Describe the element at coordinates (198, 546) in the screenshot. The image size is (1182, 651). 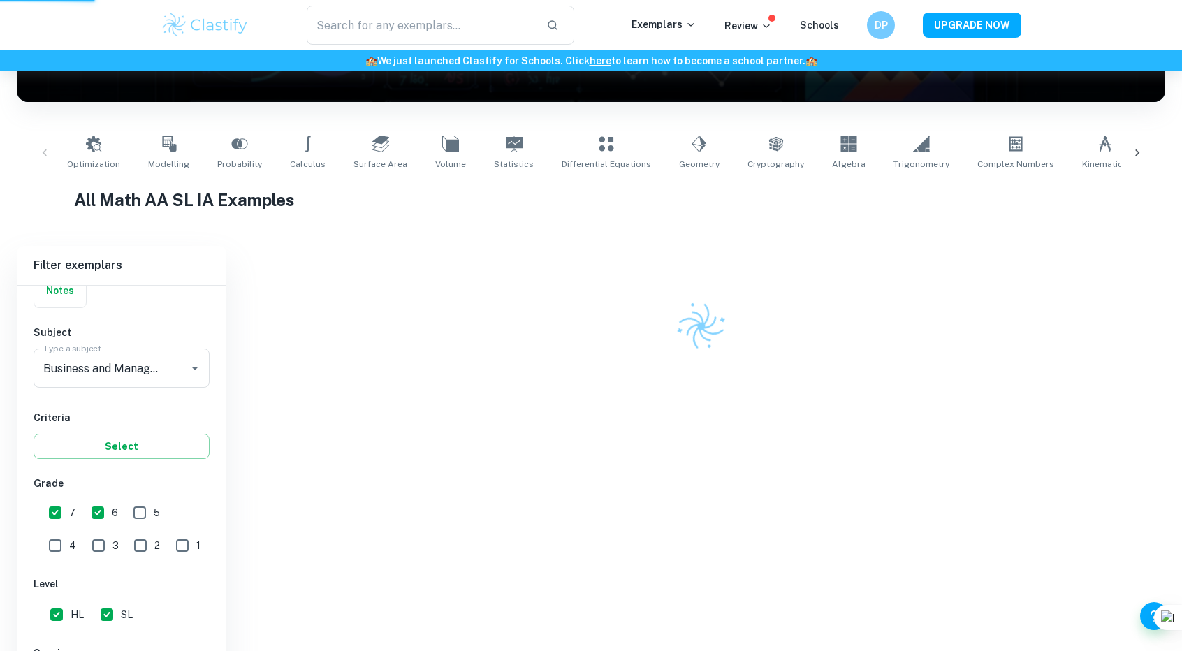
I see `span: 1` at that location.